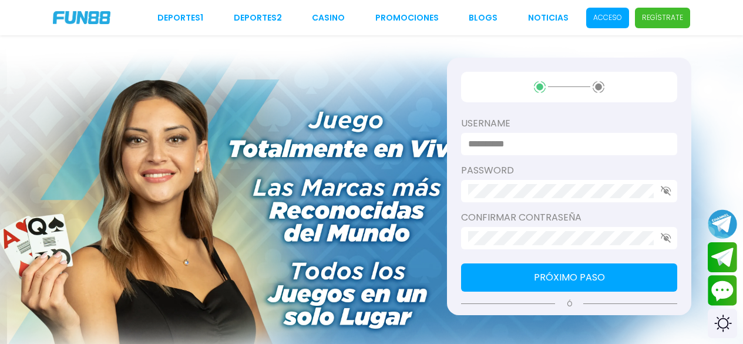 The width and height of the screenshot is (743, 344). What do you see at coordinates (407, 18) in the screenshot?
I see `a: Promociones` at bounding box center [407, 18].